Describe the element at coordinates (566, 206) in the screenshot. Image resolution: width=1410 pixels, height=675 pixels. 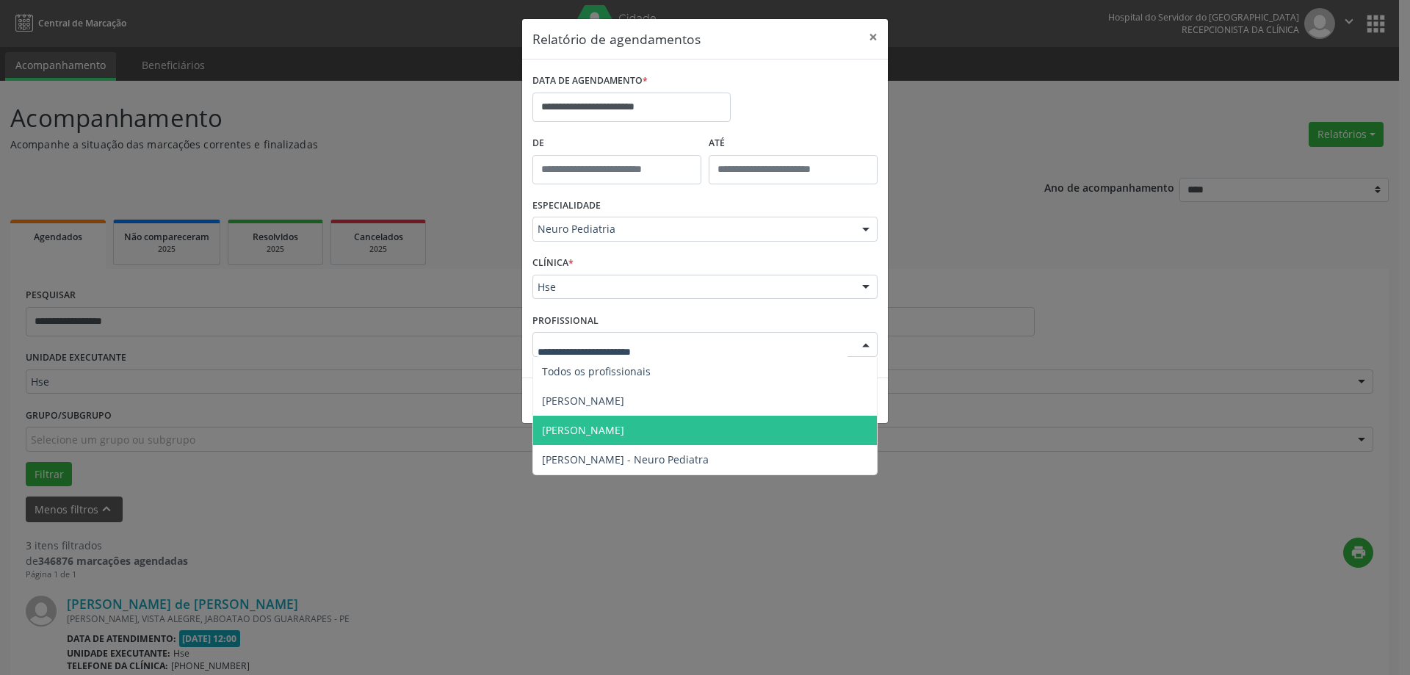
I see `label: ESPECIALIDADE` at that location.